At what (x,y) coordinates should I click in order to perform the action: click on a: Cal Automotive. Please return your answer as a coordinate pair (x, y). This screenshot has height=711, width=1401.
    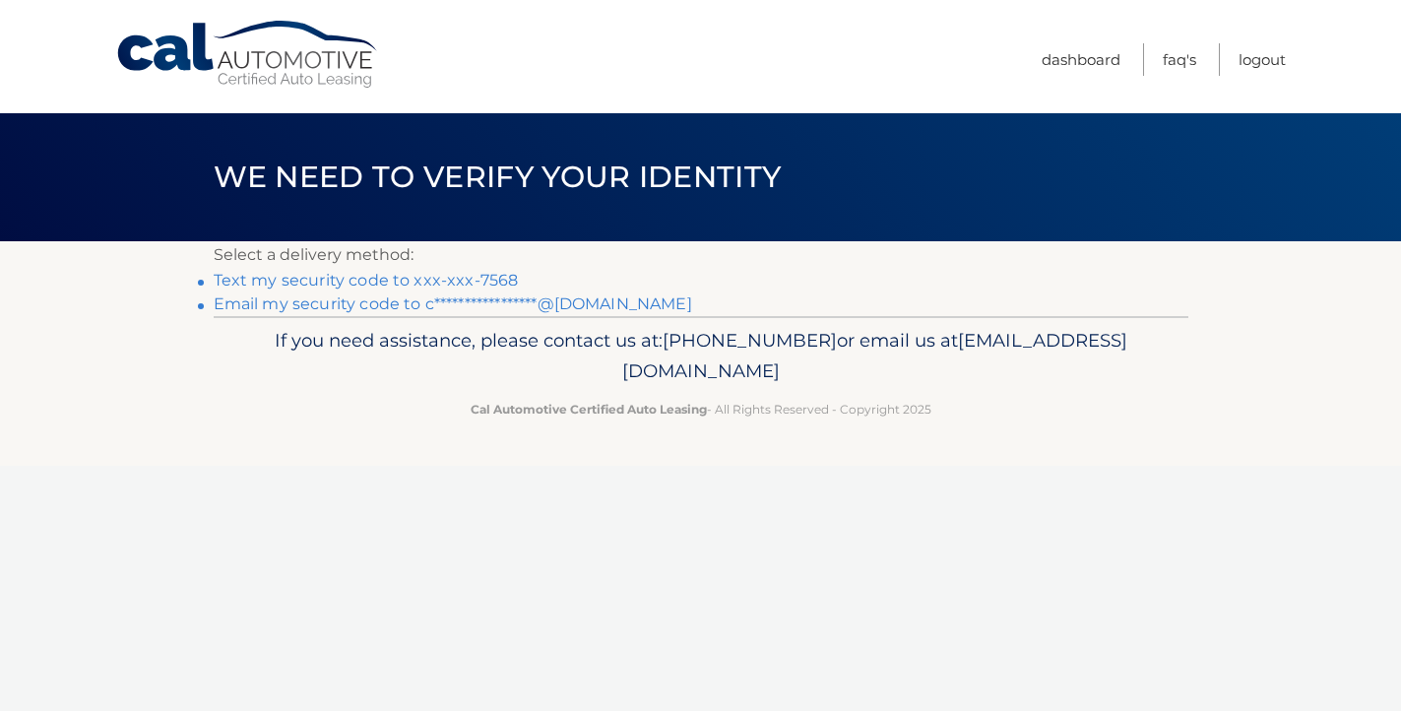
    Looking at the image, I should click on (248, 54).